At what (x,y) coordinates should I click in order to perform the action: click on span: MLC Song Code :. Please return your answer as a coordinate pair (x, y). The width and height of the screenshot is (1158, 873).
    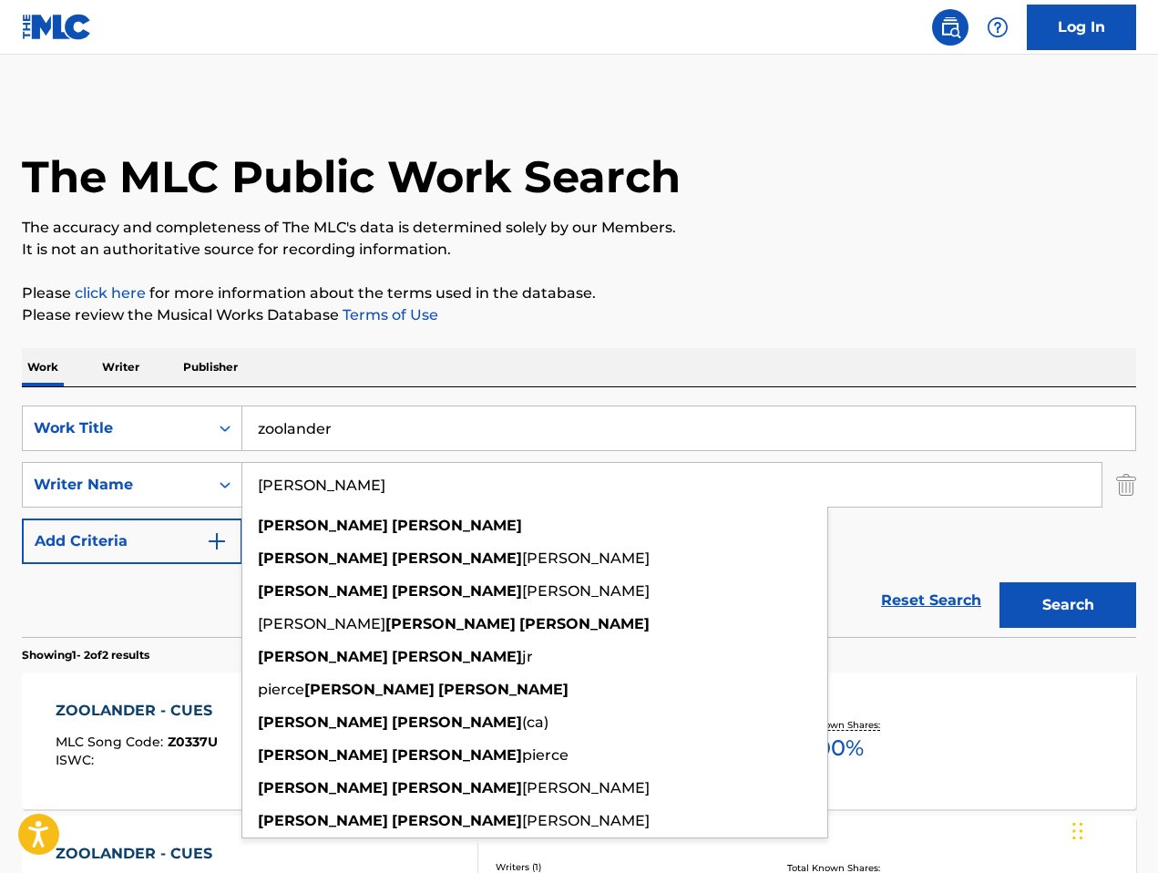
    Looking at the image, I should click on (111, 742).